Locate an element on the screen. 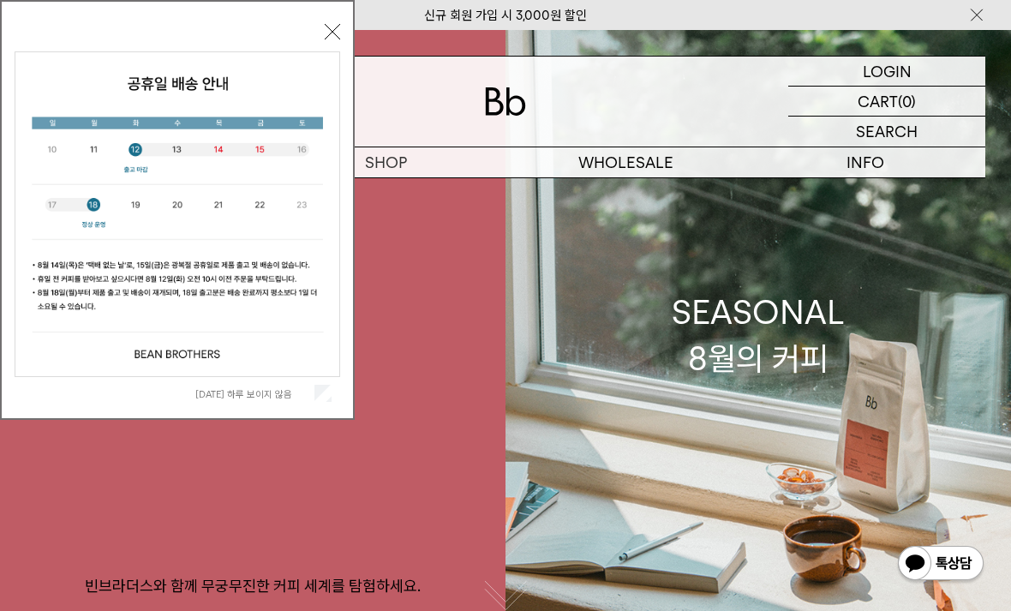  img: cb63d4bbb2e6550c365f227fdc69b27f_113810.jpg is located at coordinates (177, 214).